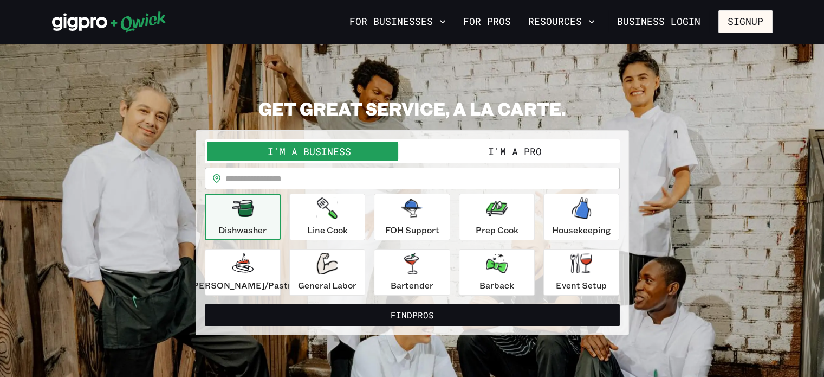 The height and width of the screenshot is (377, 824). I want to click on button: Signup, so click(745, 22).